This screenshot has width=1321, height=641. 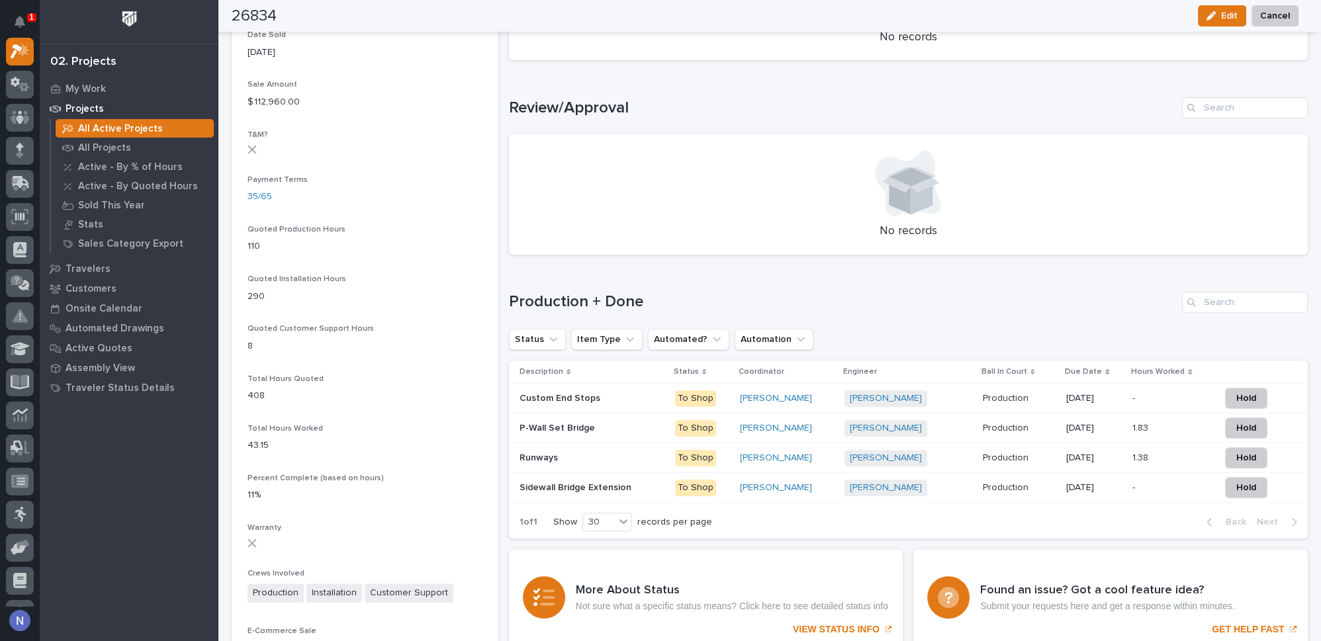 What do you see at coordinates (565, 522) in the screenshot?
I see `p: Show` at bounding box center [565, 522].